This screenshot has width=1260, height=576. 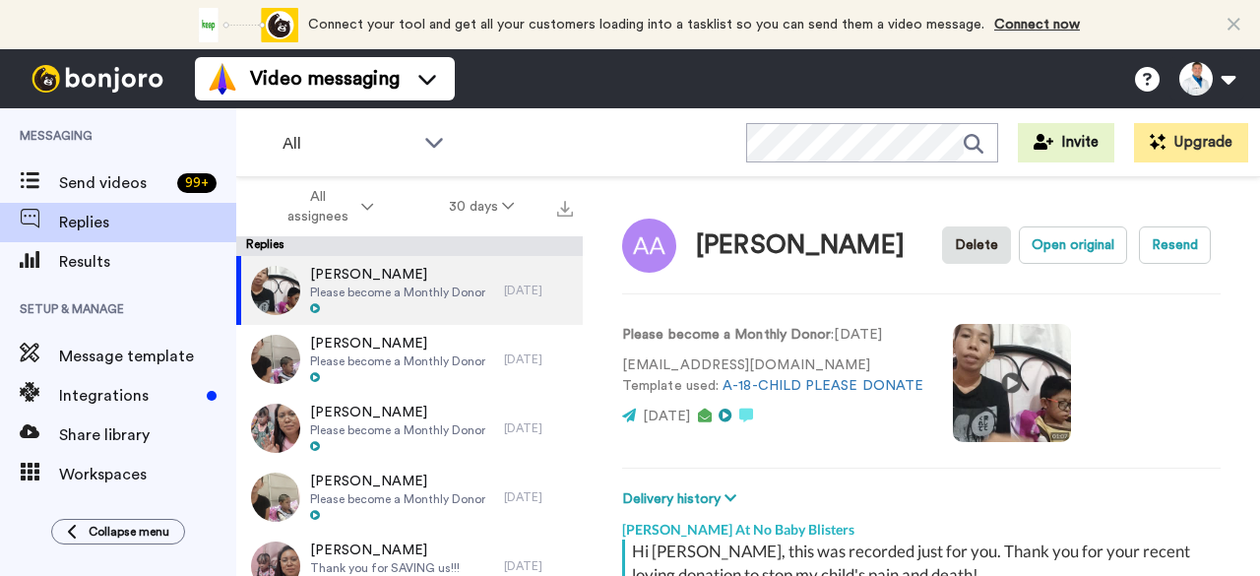 What do you see at coordinates (1191, 143) in the screenshot?
I see `button: Upgrade` at bounding box center [1191, 143].